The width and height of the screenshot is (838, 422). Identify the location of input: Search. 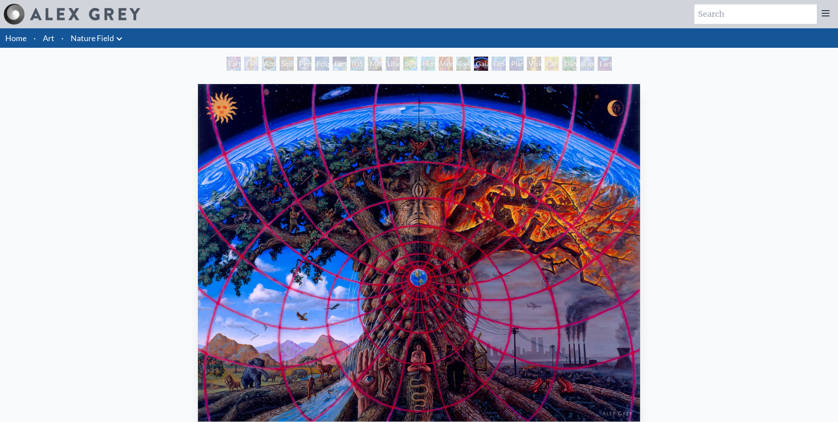
(756, 14).